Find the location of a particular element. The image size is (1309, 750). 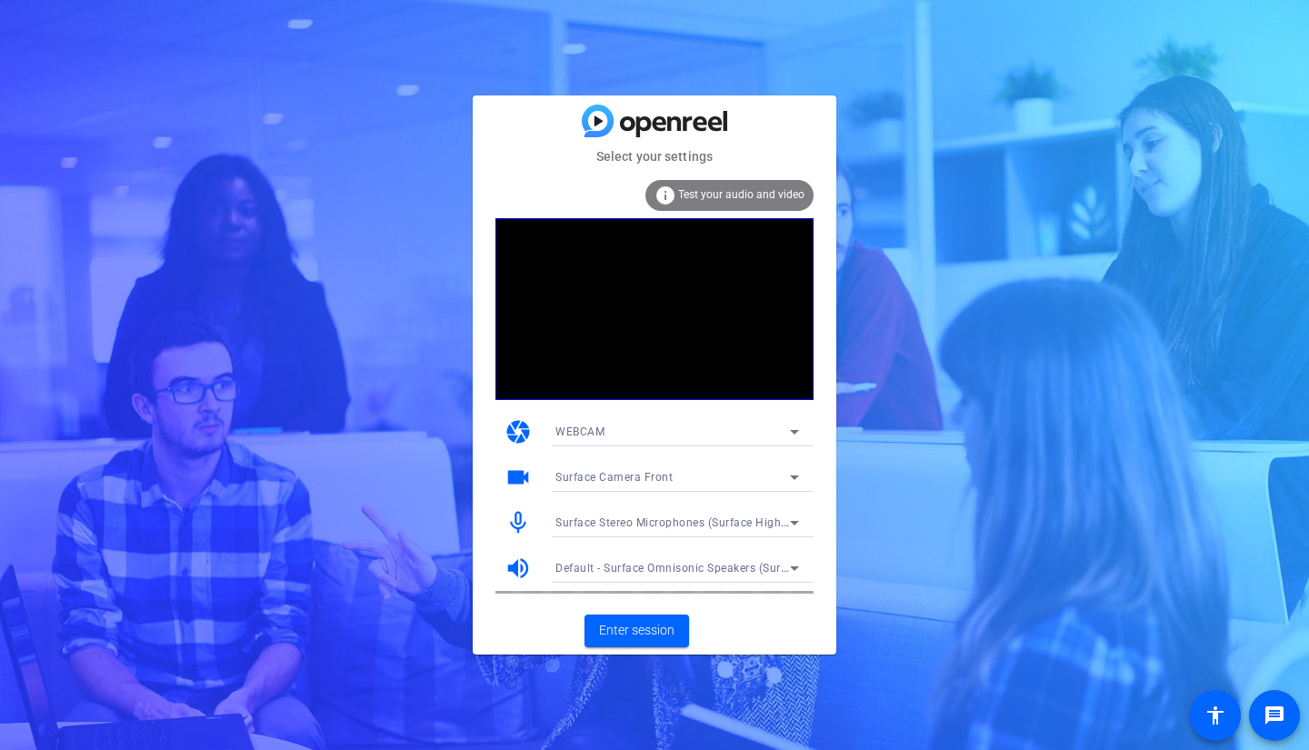

mat-icon: camera is located at coordinates (518, 432).